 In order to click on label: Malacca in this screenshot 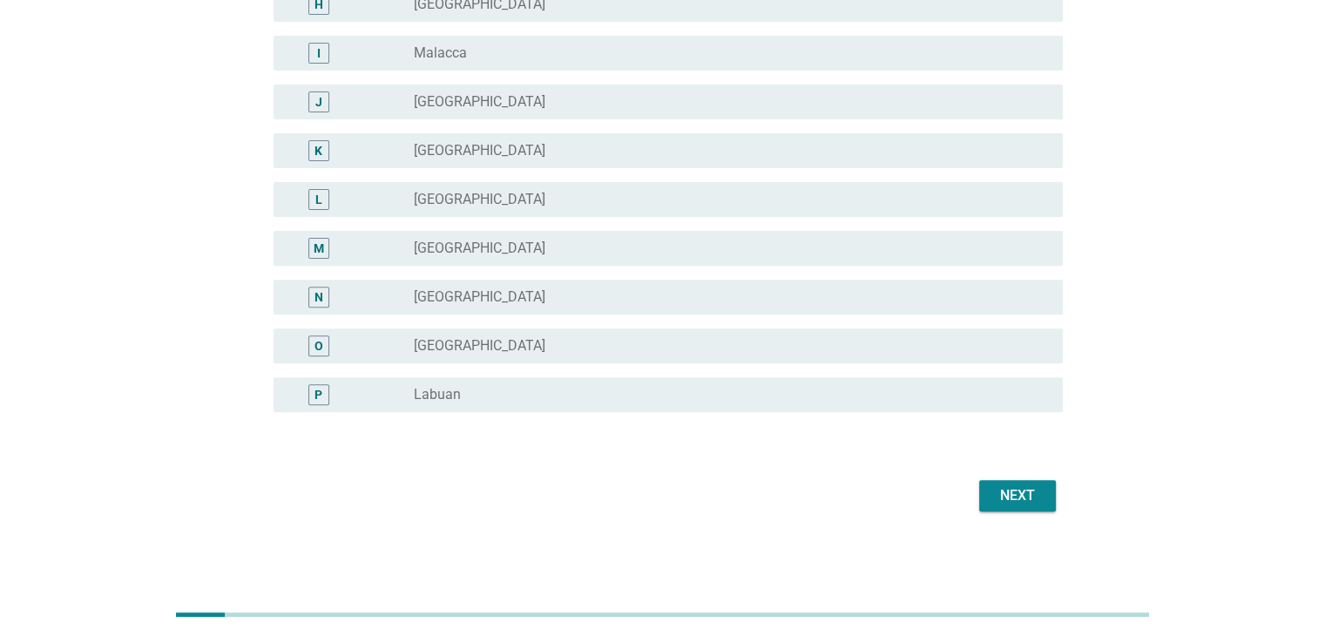, I will do `click(440, 53)`.